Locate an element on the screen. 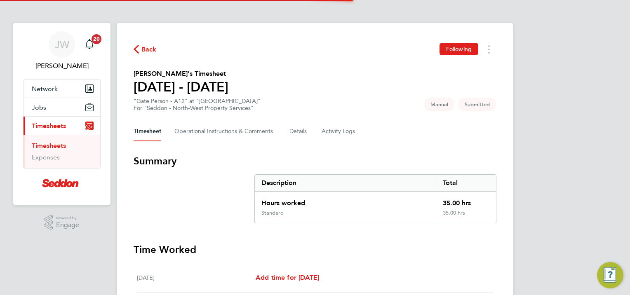 The width and height of the screenshot is (630, 295). button: Back is located at coordinates (145, 49).